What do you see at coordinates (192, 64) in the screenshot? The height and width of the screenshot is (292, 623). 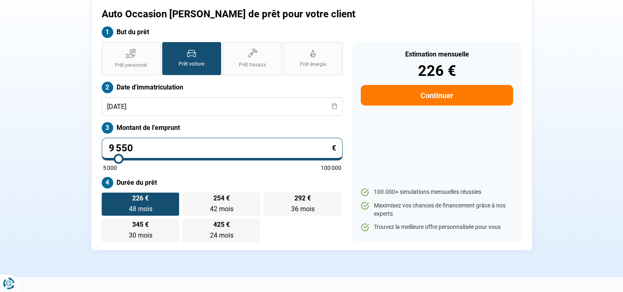 I see `span: Prêt voiture` at bounding box center [192, 64].